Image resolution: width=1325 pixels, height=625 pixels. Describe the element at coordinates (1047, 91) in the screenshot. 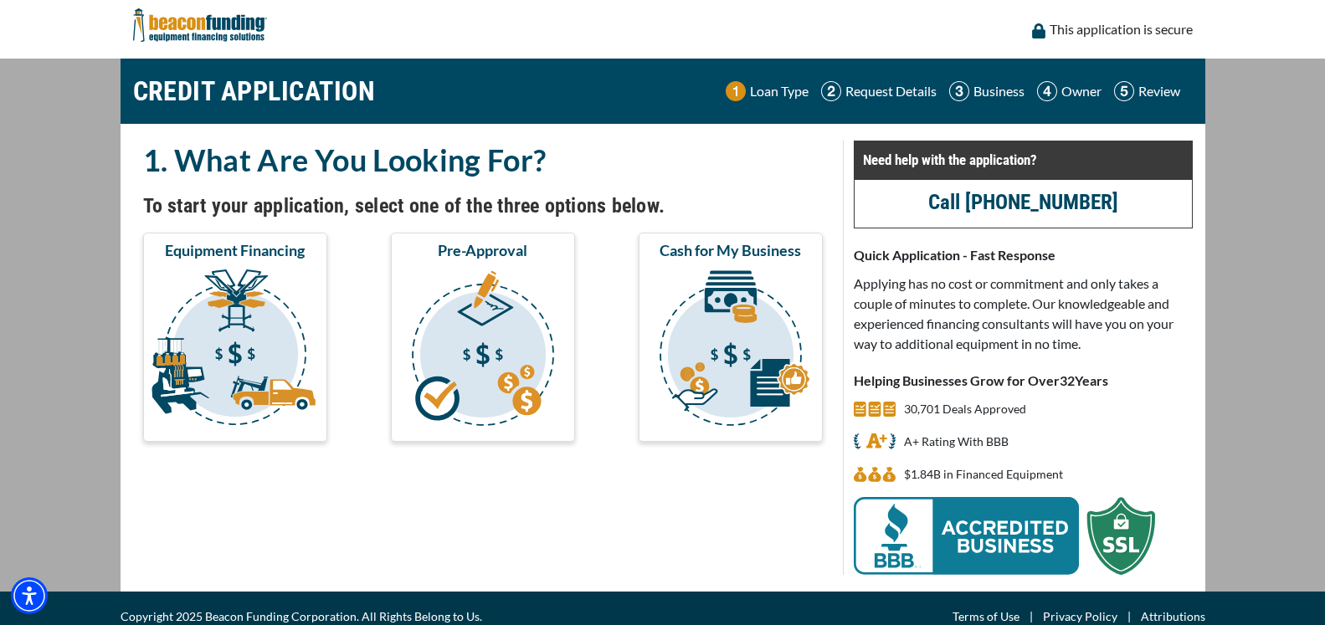

I see `img: Step 4` at that location.